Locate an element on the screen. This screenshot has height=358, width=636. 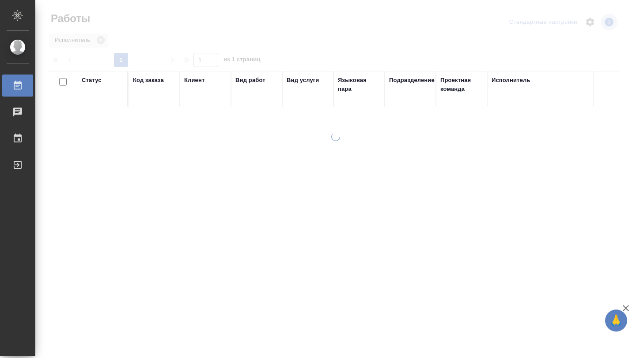
div: Код заказа is located at coordinates (148, 80).